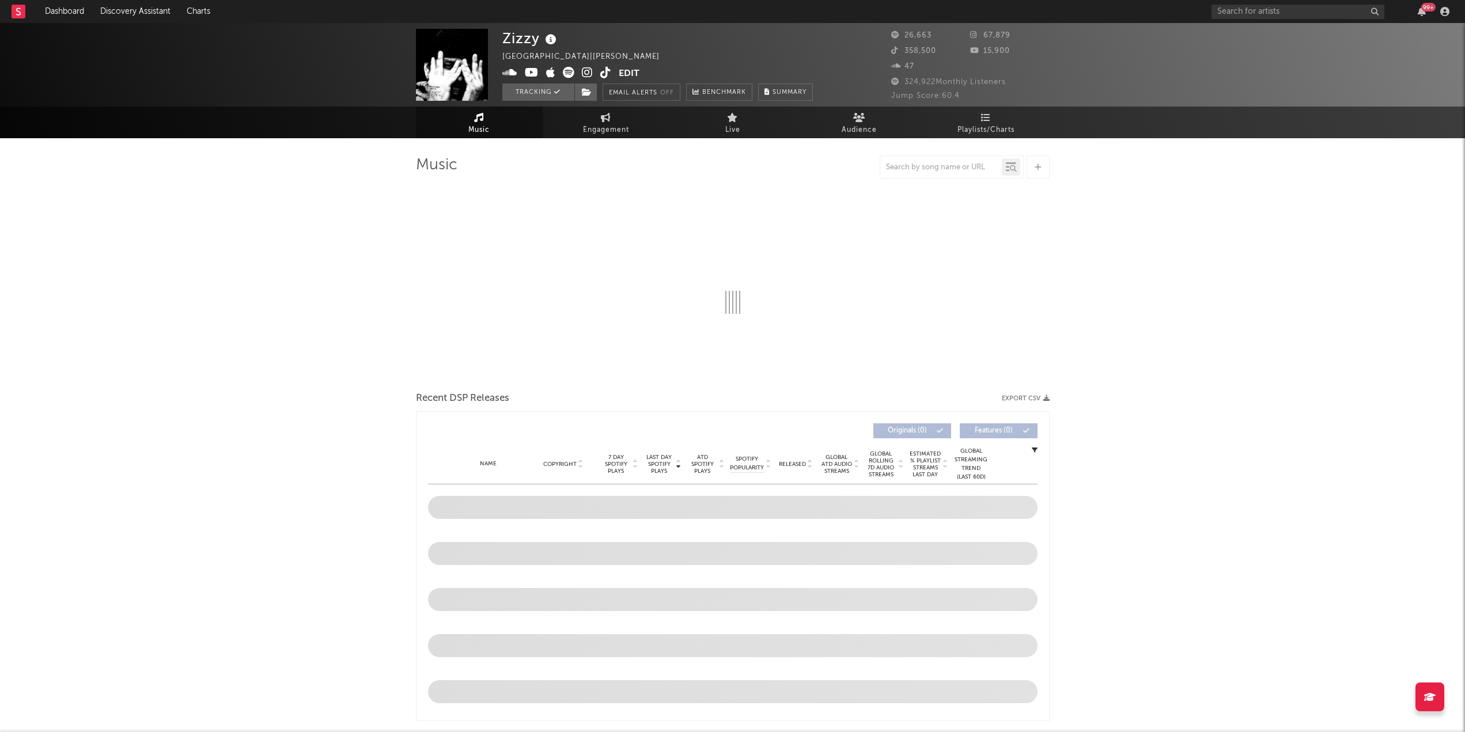 Image resolution: width=1465 pixels, height=732 pixels. I want to click on span: 15,900, so click(989, 51).